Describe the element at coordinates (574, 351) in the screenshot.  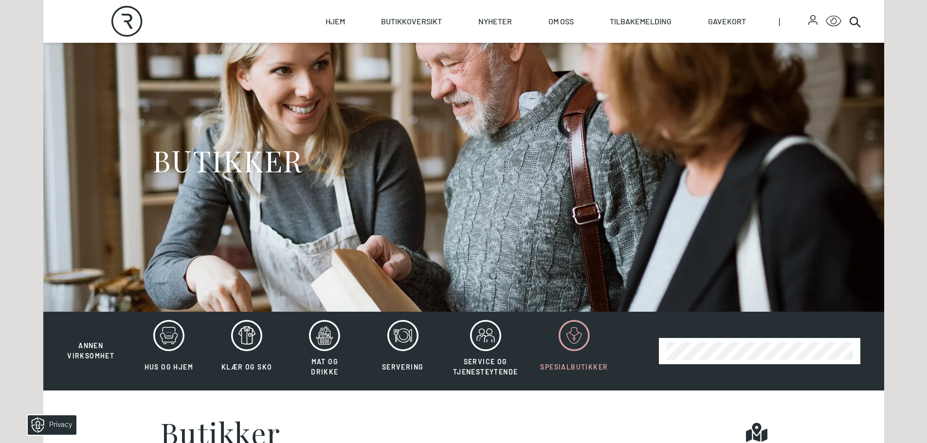
I see `button: Spesialbutikker` at that location.